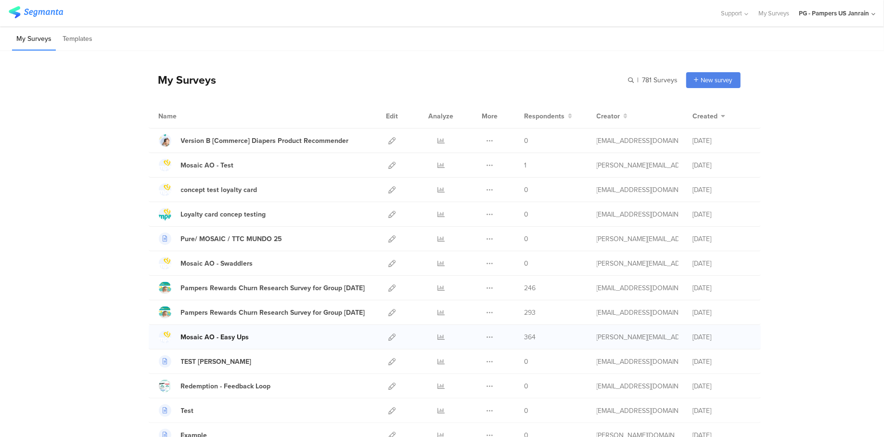  I want to click on a: Redemption - Feedback Loop, so click(215, 386).